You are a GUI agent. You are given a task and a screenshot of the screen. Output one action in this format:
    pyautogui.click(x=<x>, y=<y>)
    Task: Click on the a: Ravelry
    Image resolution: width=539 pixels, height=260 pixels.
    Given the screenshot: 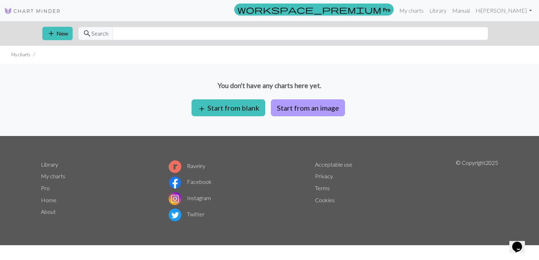 What is the action you would take?
    pyautogui.click(x=187, y=166)
    